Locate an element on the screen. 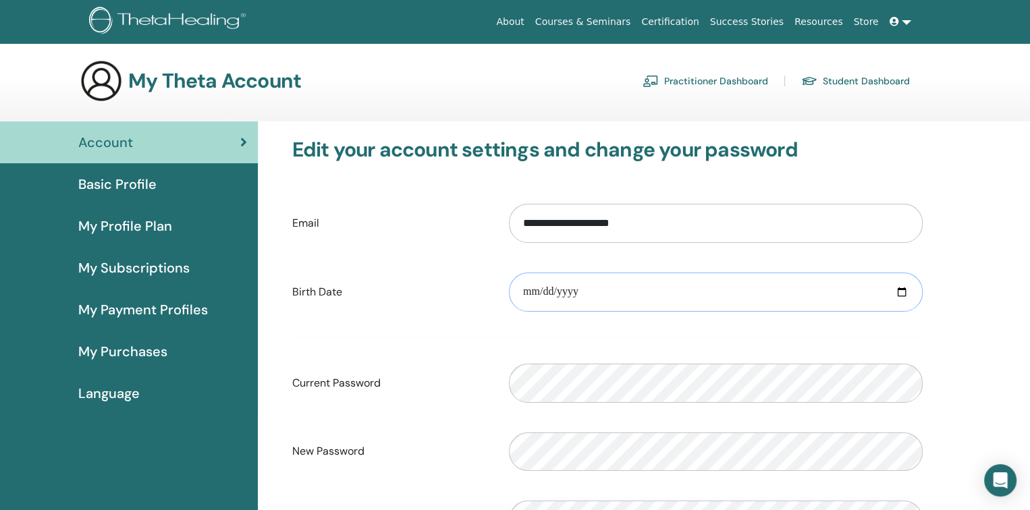  span: Language is located at coordinates (109, 394).